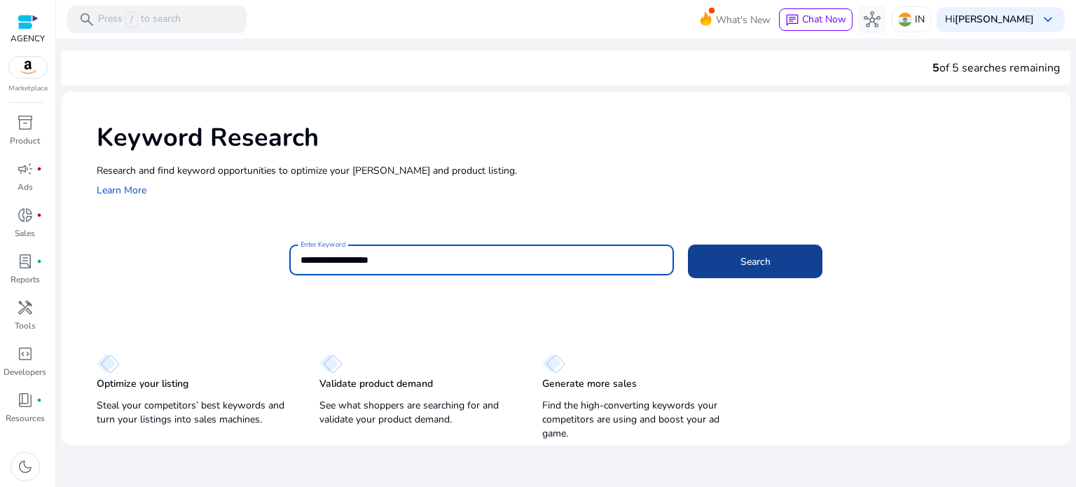 This screenshot has width=1076, height=487. Describe the element at coordinates (27, 39) in the screenshot. I see `p: AGENCY` at that location.